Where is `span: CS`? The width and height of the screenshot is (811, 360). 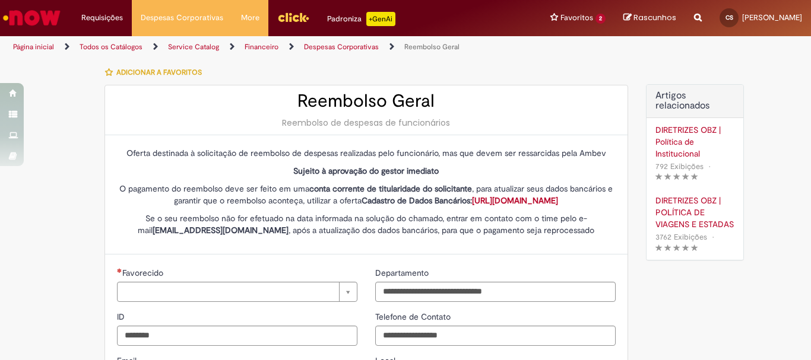
span: CS is located at coordinates (729, 17).